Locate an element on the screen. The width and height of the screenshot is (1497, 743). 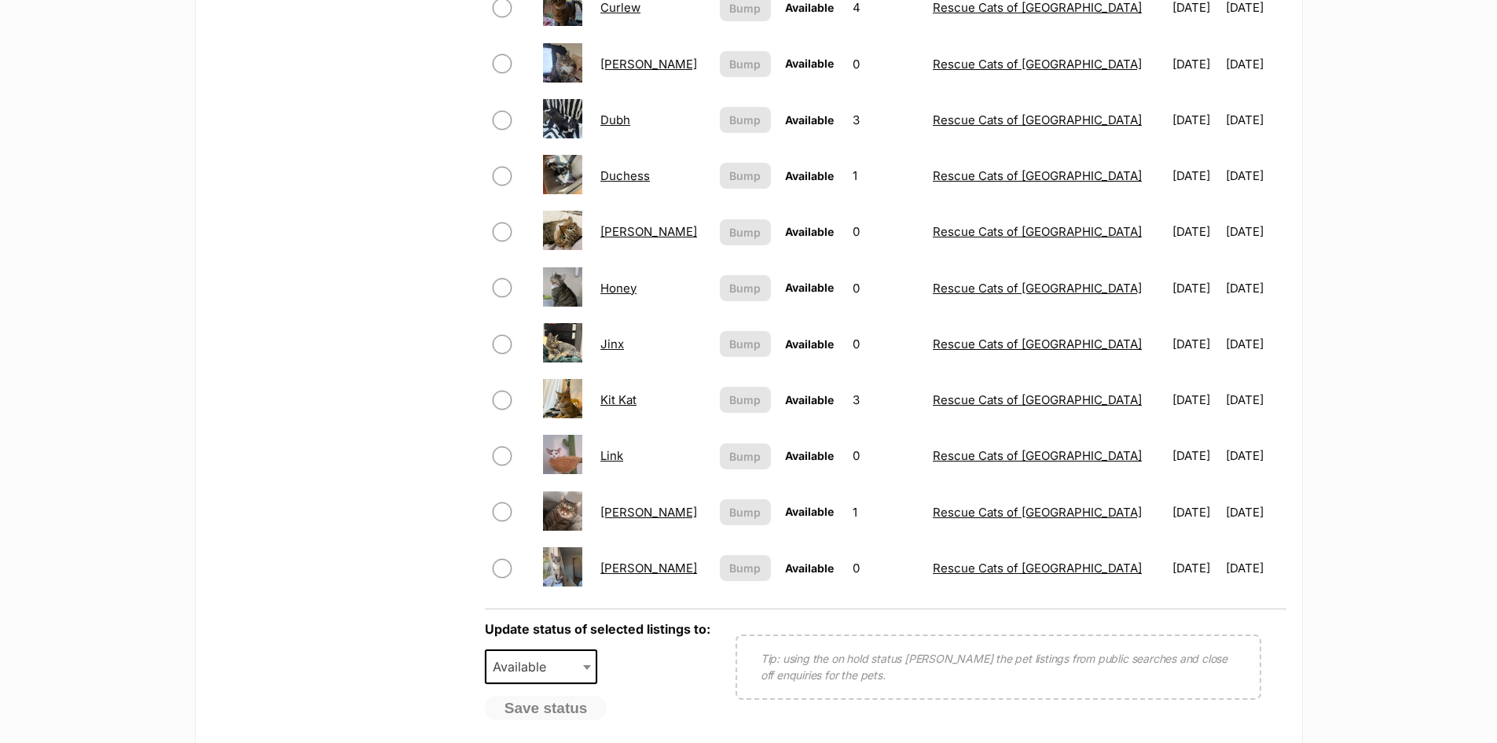
a: Dubh is located at coordinates (615, 119).